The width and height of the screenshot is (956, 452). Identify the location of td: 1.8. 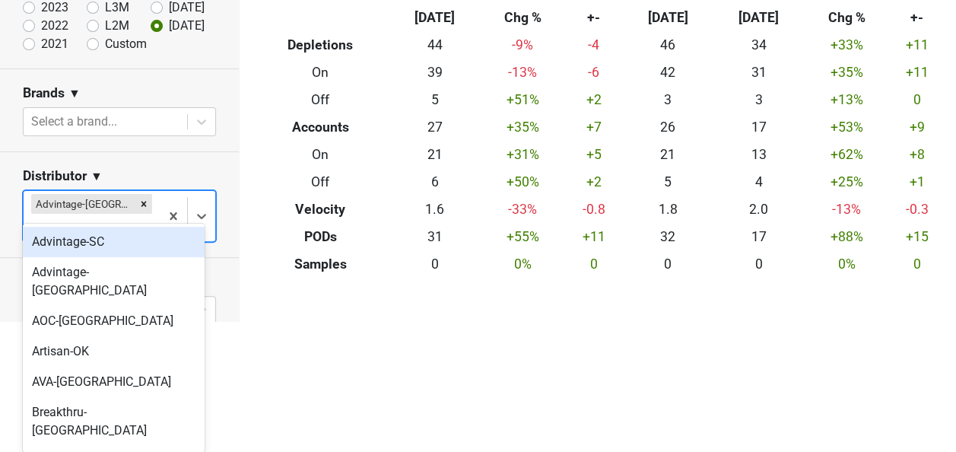
(667, 209).